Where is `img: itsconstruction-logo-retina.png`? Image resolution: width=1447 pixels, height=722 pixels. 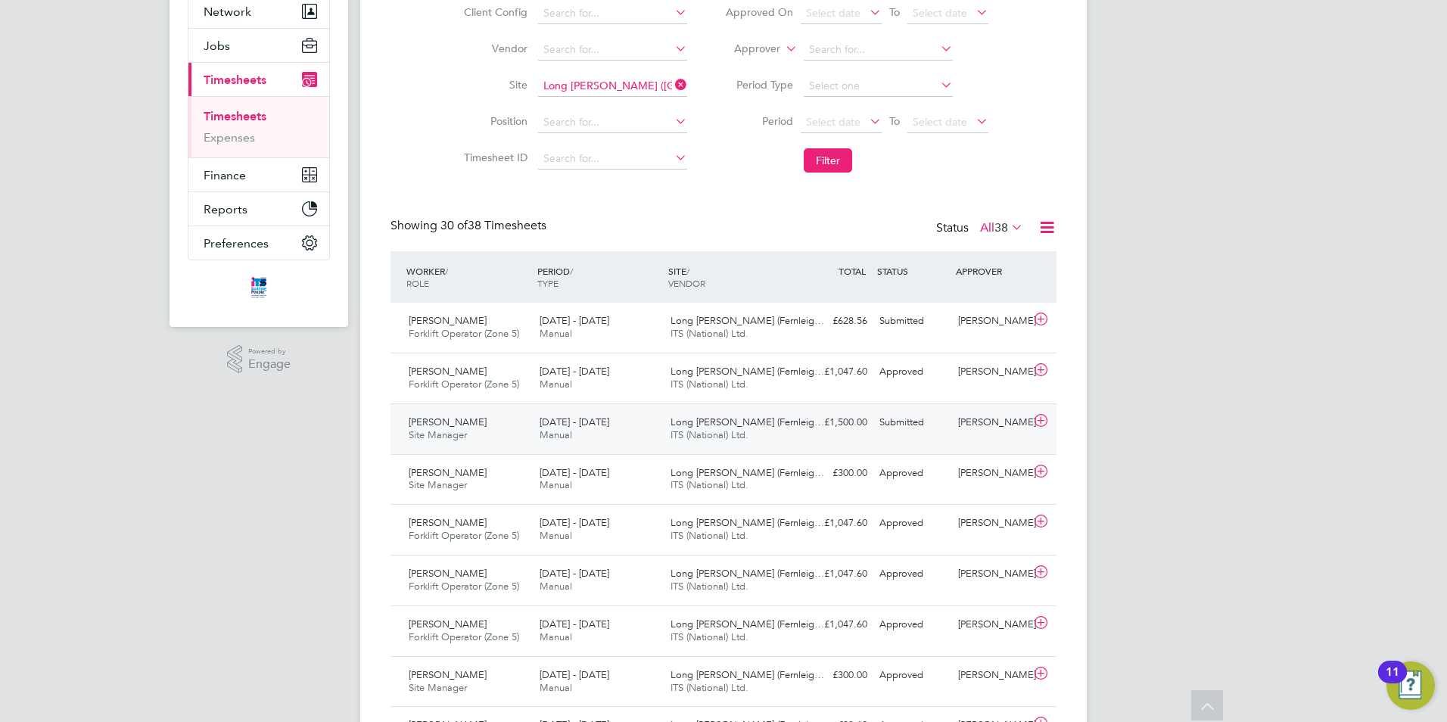
img: itsconstruction-logo-retina.png is located at coordinates (259, 288).